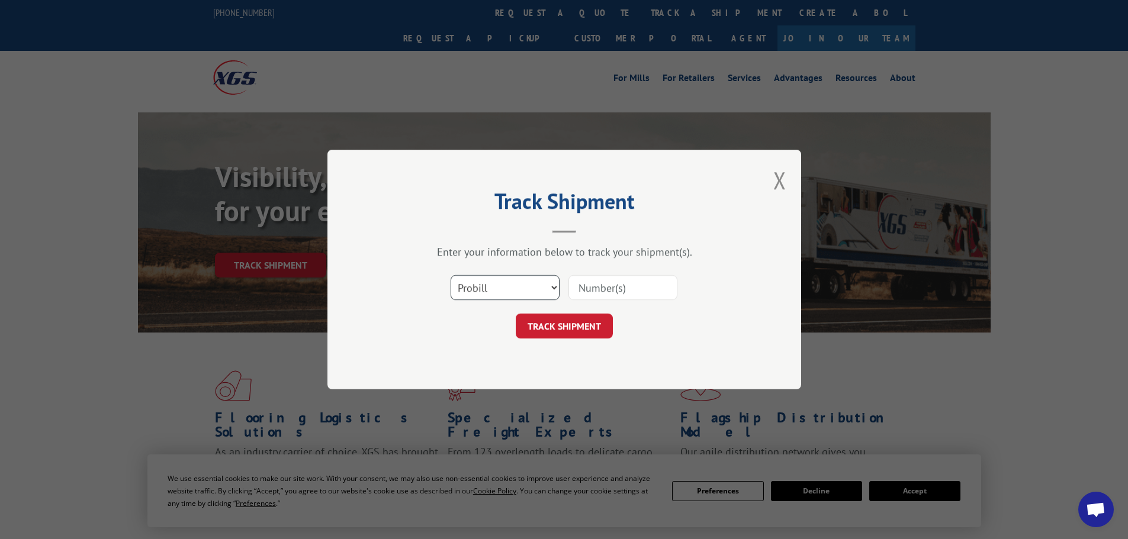 The width and height of the screenshot is (1128, 539). What do you see at coordinates (623, 288) in the screenshot?
I see `input: Number(s)` at bounding box center [623, 288].